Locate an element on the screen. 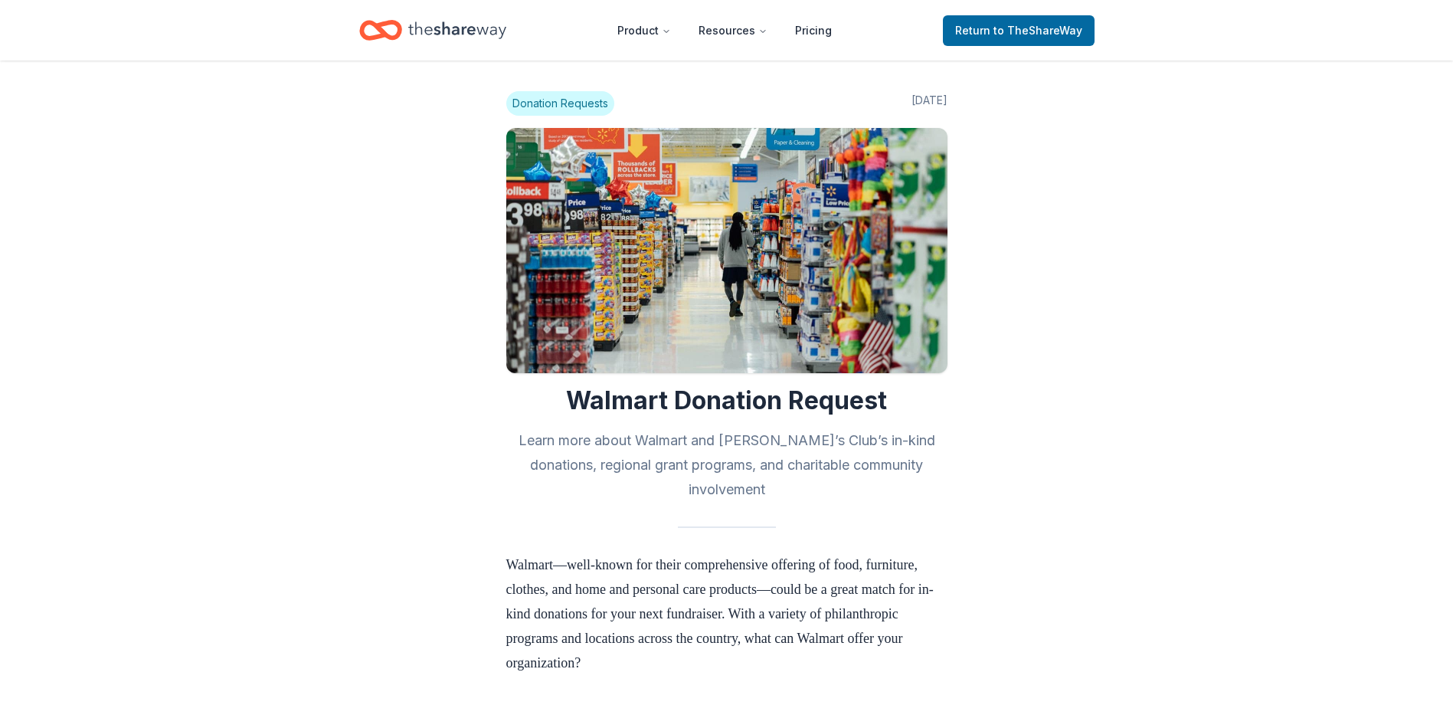 This screenshot has width=1453, height=705. p: Walmart—well-known for their comprehensive offering of food, furniture, clothes, and home and per... is located at coordinates (727, 626).